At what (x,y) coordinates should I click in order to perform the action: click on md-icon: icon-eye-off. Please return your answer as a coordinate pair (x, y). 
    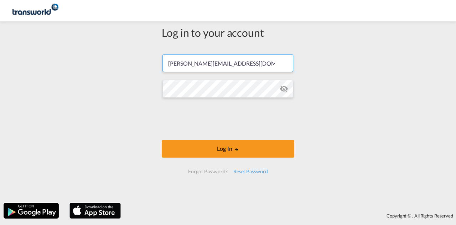
    Looking at the image, I should click on (284, 89).